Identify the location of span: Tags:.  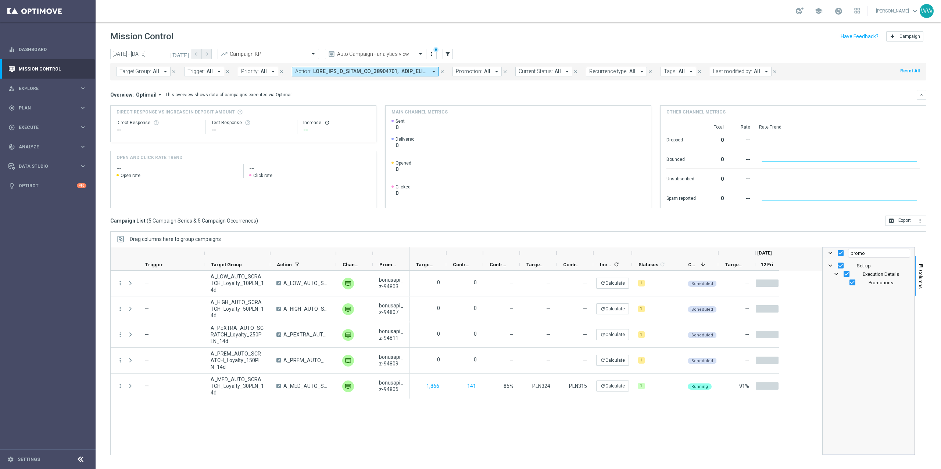
(670, 71).